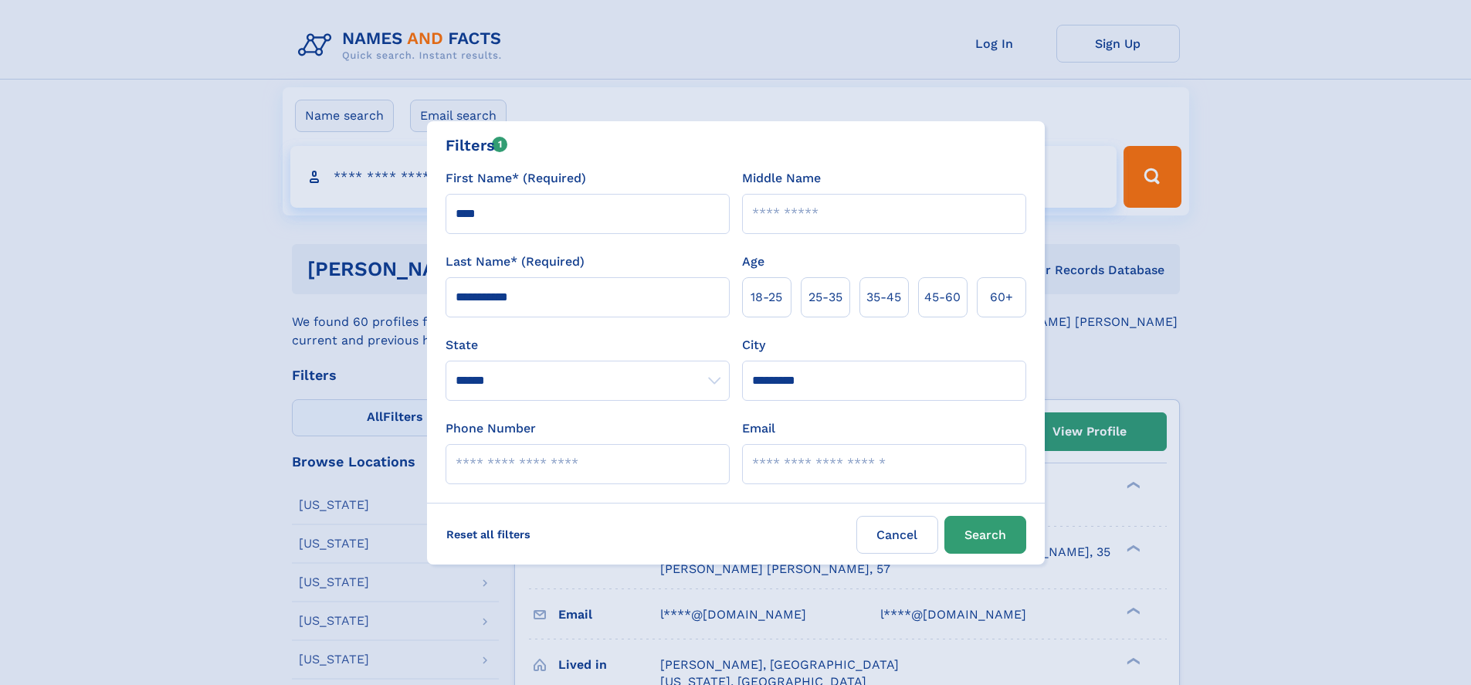 Image resolution: width=1471 pixels, height=685 pixels. What do you see at coordinates (942, 297) in the screenshot?
I see `span: 45‑60` at bounding box center [942, 297].